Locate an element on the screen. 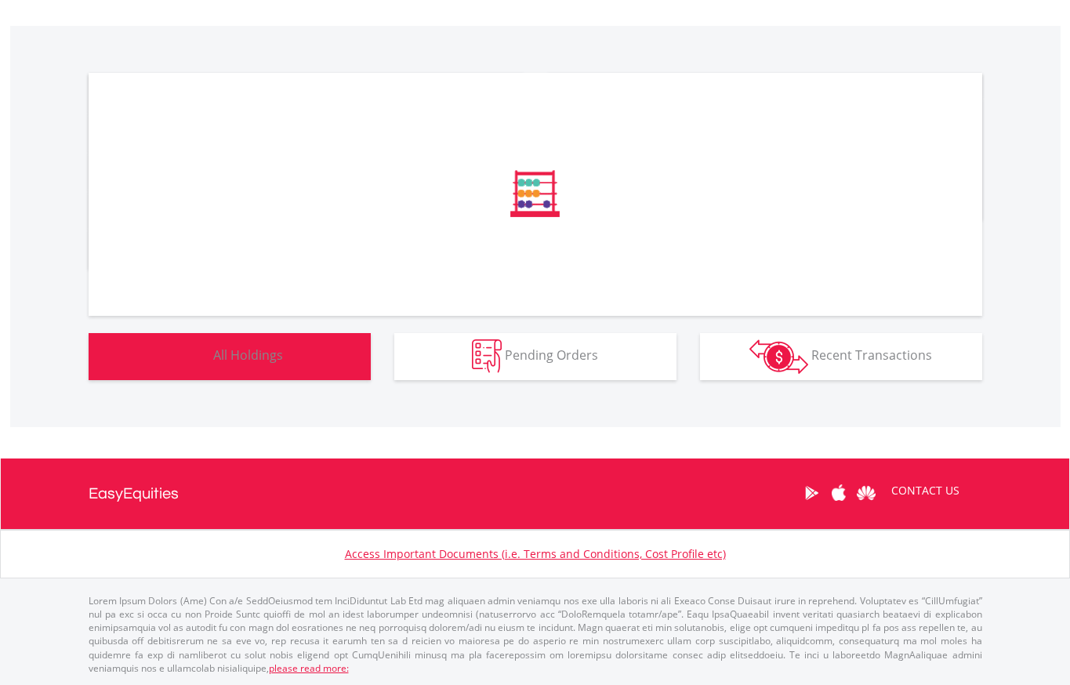  a: please read more: is located at coordinates (309, 668).